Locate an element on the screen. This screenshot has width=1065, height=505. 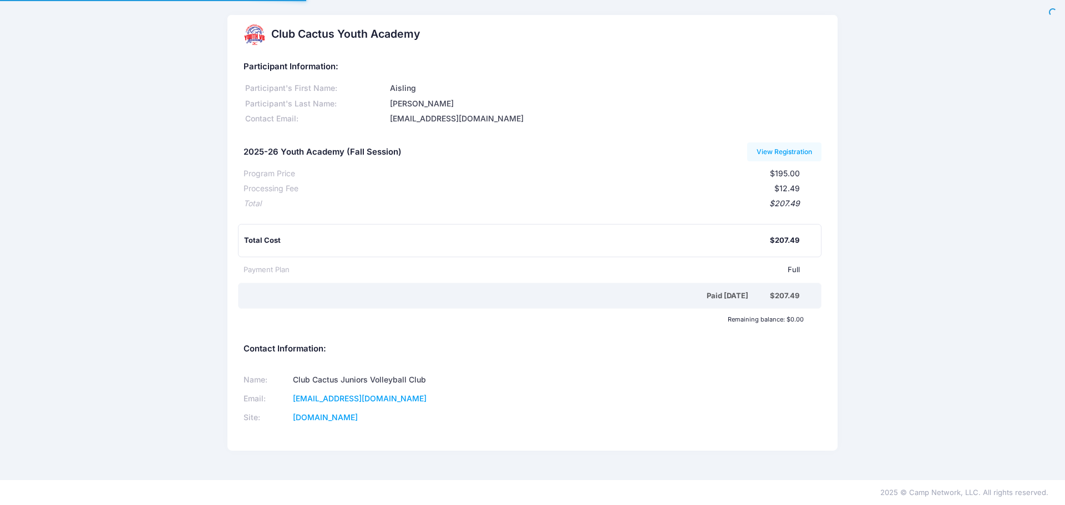
div: Contact Email: is located at coordinates (316, 119).